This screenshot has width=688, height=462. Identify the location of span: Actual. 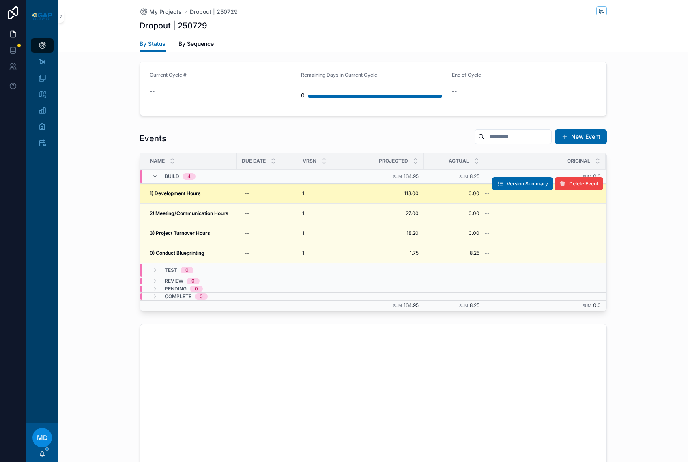
(459, 161).